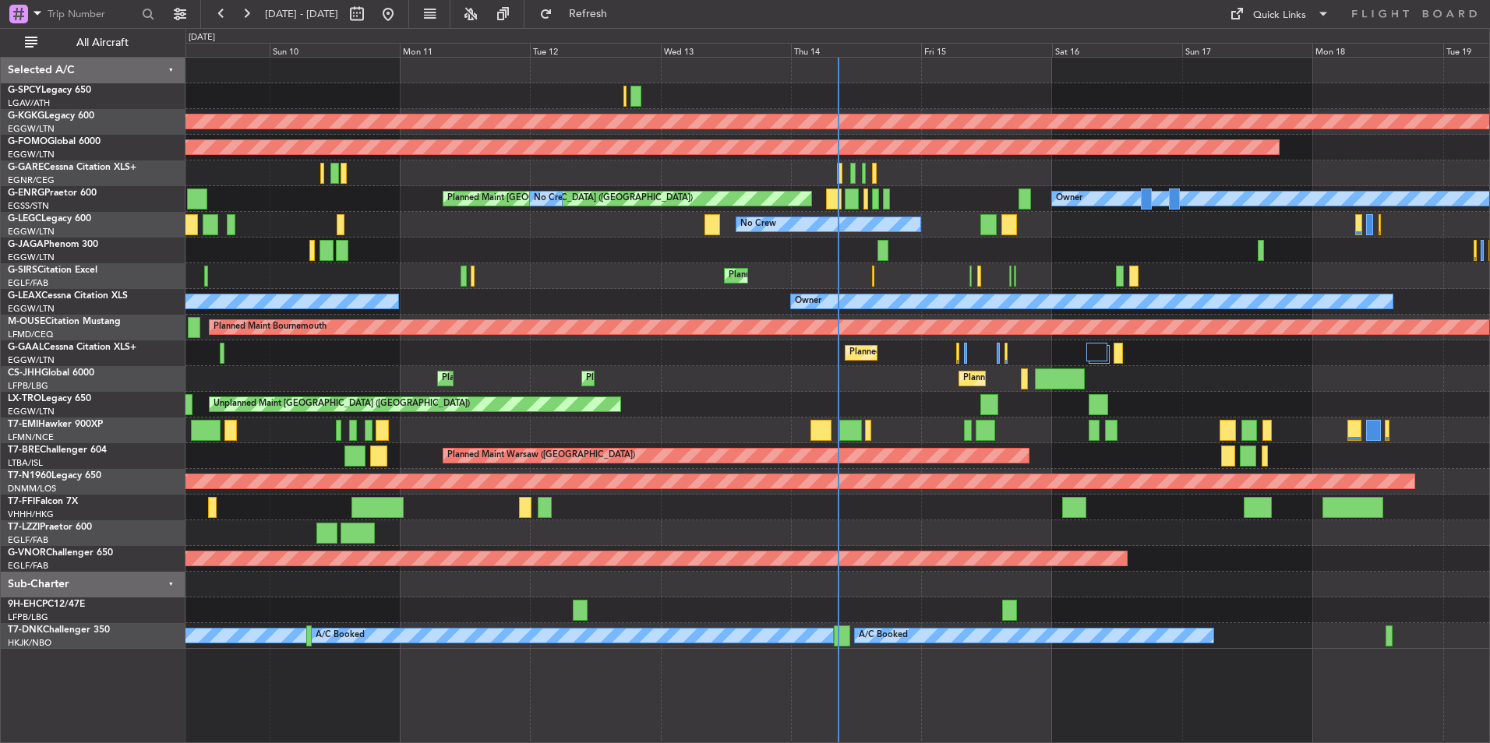 This screenshot has height=743, width=1490. What do you see at coordinates (588, 14) in the screenshot?
I see `span: Refresh` at bounding box center [588, 14].